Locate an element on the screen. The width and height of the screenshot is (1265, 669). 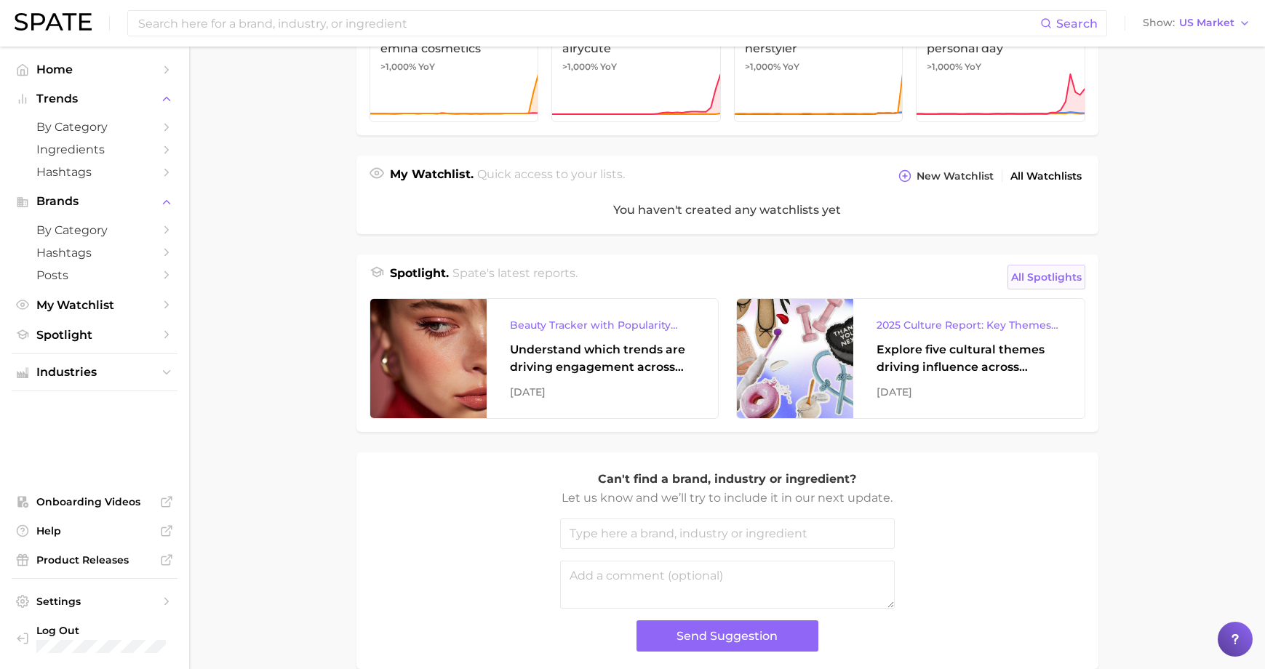
span: personal day is located at coordinates (1000, 48).